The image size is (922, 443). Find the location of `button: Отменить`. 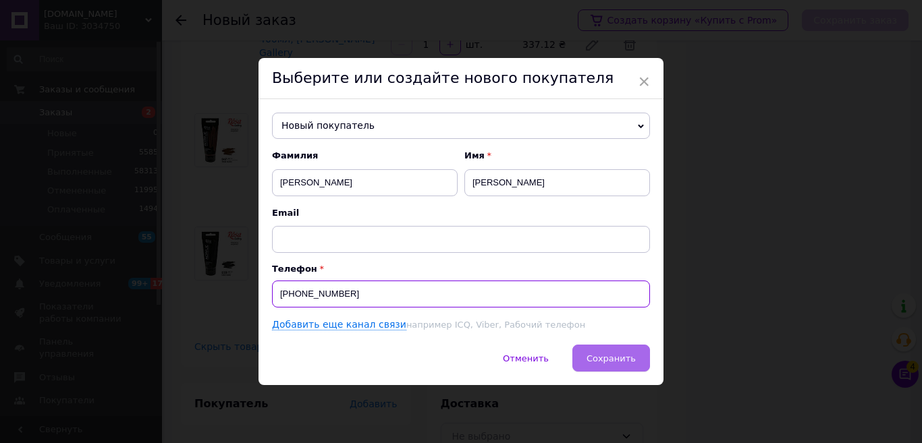

button: Отменить is located at coordinates (526, 358).